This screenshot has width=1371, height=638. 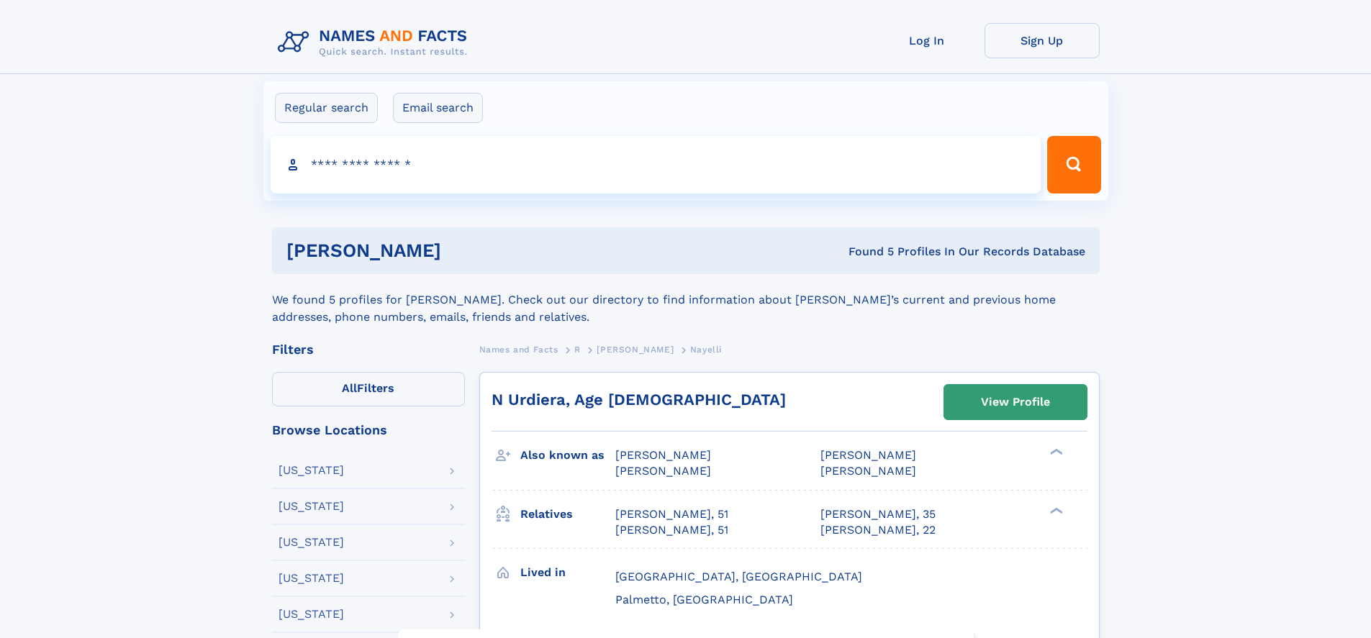 What do you see at coordinates (1073, 165) in the screenshot?
I see `button: Search Button` at bounding box center [1073, 165].